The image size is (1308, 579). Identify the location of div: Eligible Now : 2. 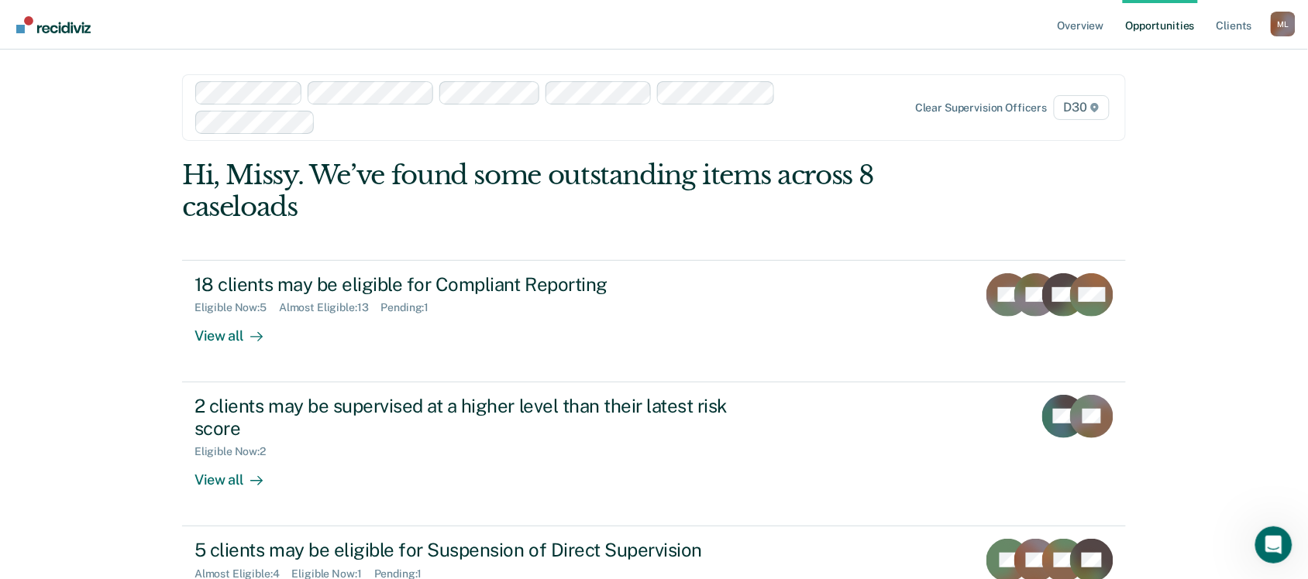
(236, 452).